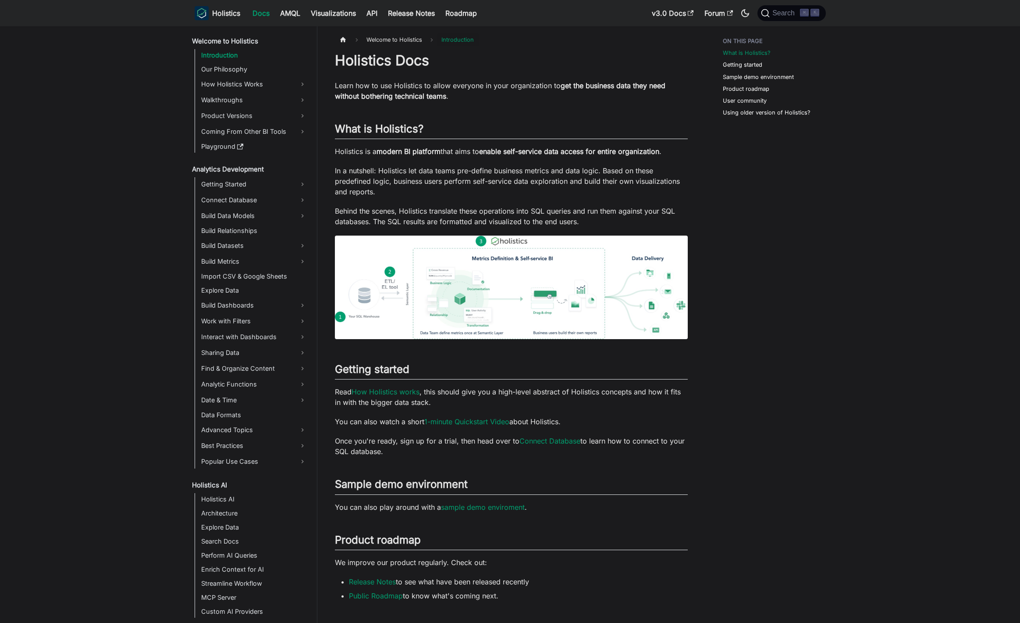  I want to click on li: to know what's coming next., so click(518, 595).